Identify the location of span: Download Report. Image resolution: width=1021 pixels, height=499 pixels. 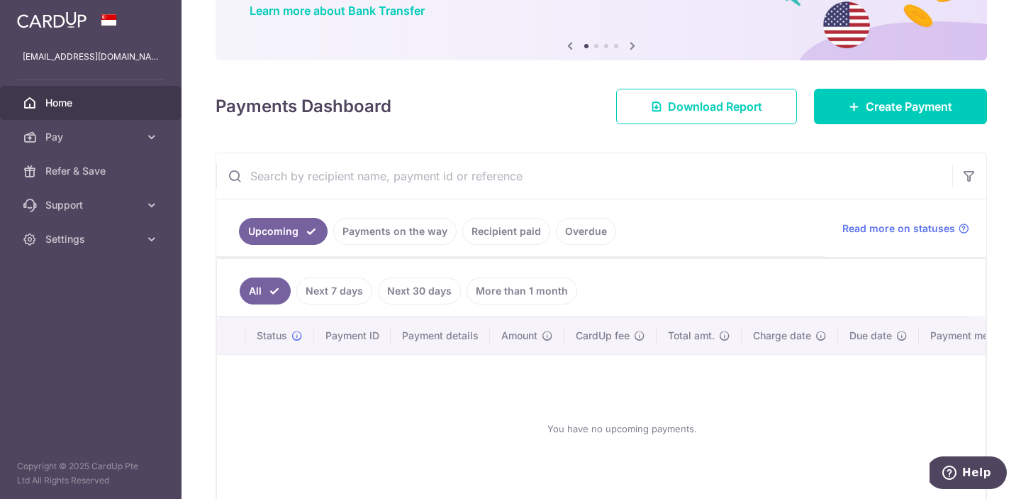
(715, 106).